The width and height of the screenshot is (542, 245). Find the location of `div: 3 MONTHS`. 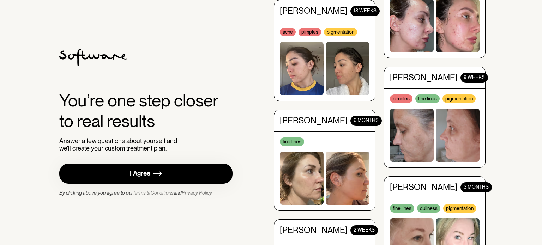

div: 3 MONTHS is located at coordinates (476, 187).